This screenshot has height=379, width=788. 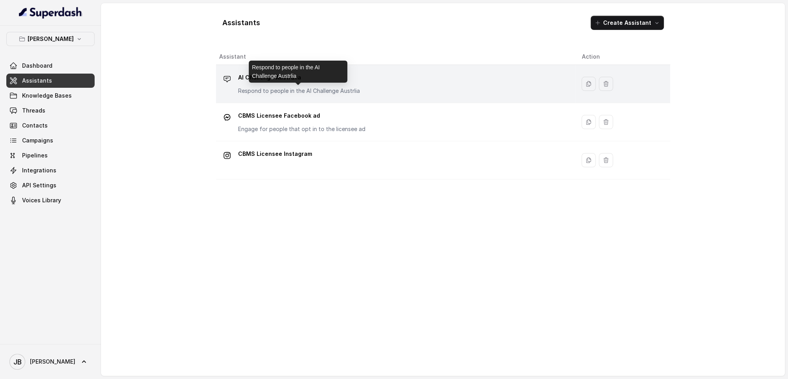 I want to click on a: Contacts, so click(x=50, y=126).